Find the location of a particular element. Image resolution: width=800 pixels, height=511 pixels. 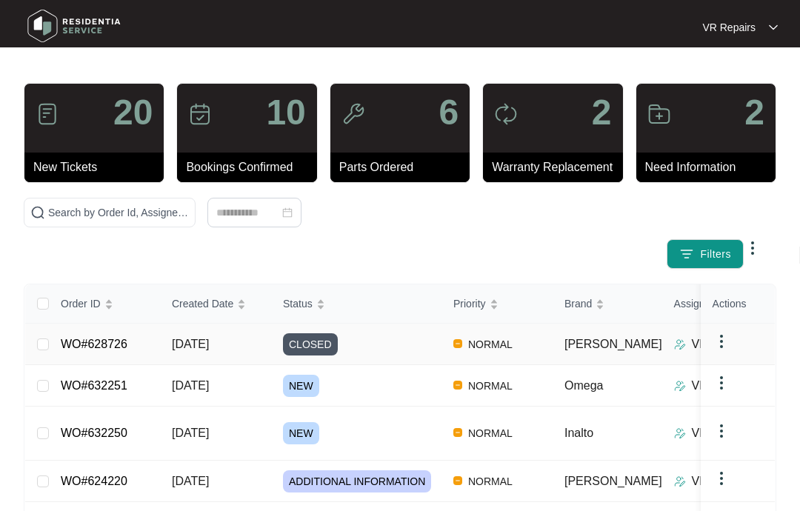

p: New Tickets is located at coordinates (99, 167).